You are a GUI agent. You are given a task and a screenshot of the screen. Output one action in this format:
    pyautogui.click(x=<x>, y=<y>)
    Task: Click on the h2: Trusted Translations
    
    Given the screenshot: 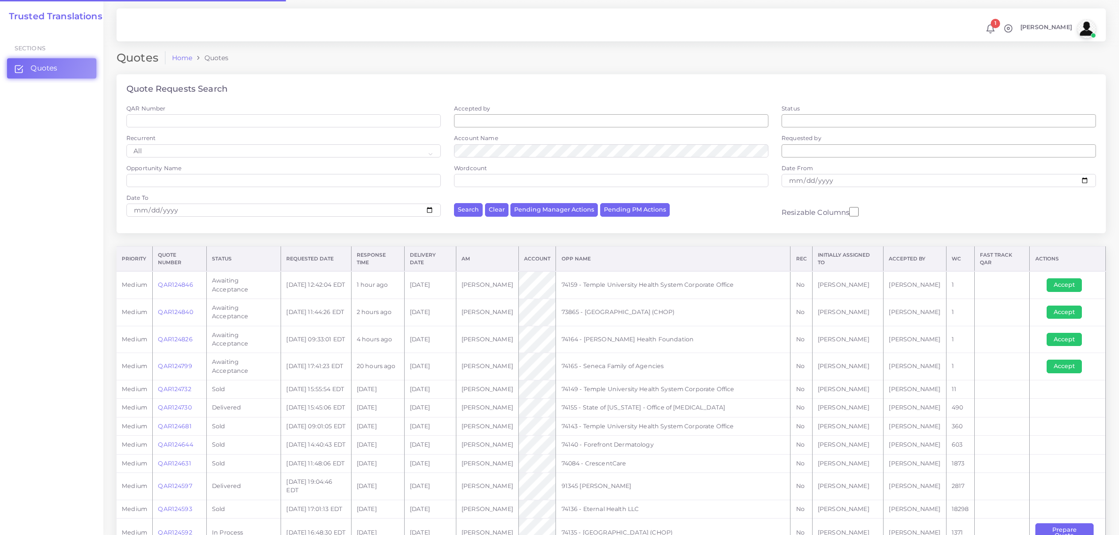 What is the action you would take?
    pyautogui.click(x=52, y=16)
    